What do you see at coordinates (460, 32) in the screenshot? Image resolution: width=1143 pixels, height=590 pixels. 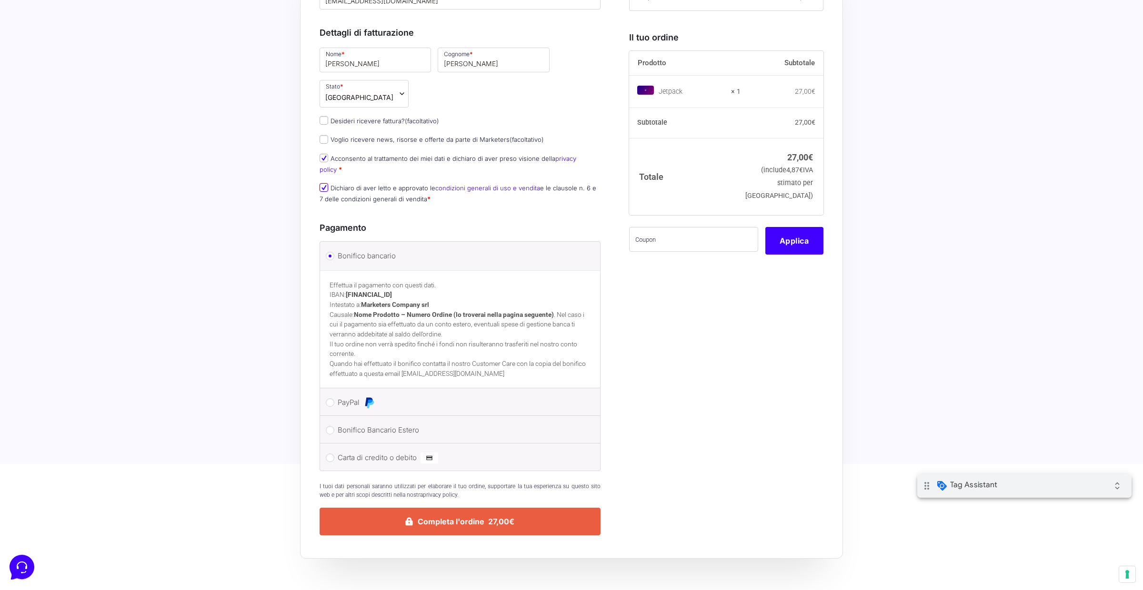 I see `h3: Dettagli di fatturazione` at bounding box center [460, 32].